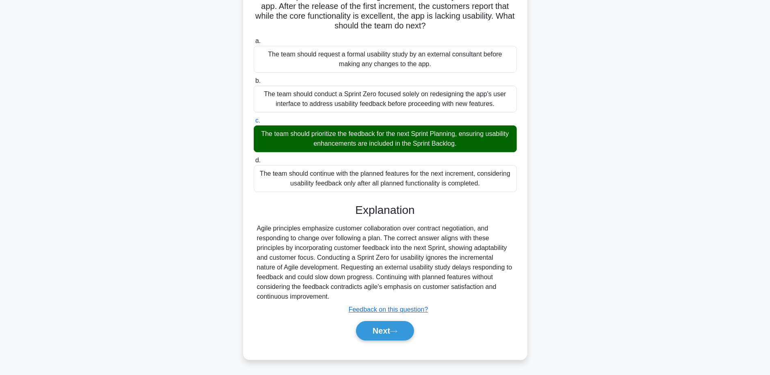  I want to click on div: The team should prioritize the feedback for the next Sprint Planning, ensuring usability enhancem..., so click(385, 139).